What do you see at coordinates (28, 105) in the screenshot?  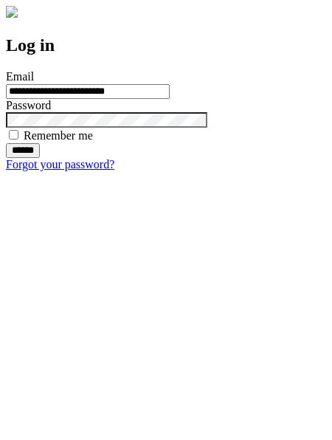 I see `label: Password` at bounding box center [28, 105].